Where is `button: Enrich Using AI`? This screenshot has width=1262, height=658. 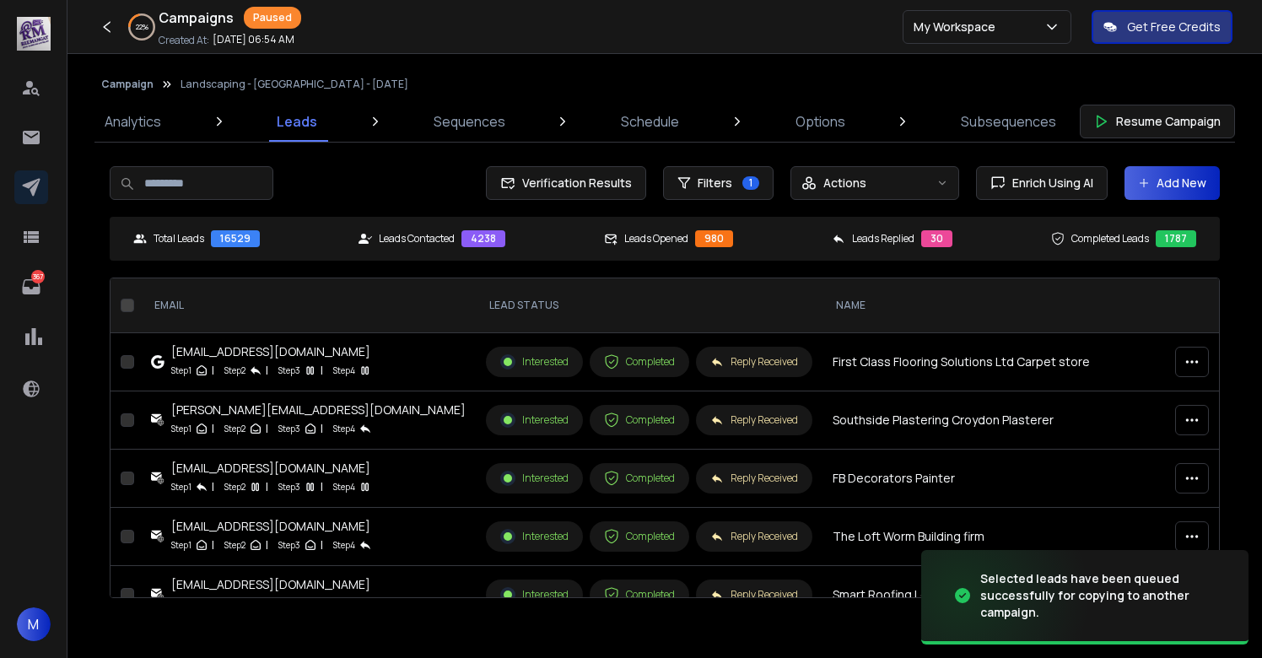
button: Enrich Using AI is located at coordinates (1042, 183).